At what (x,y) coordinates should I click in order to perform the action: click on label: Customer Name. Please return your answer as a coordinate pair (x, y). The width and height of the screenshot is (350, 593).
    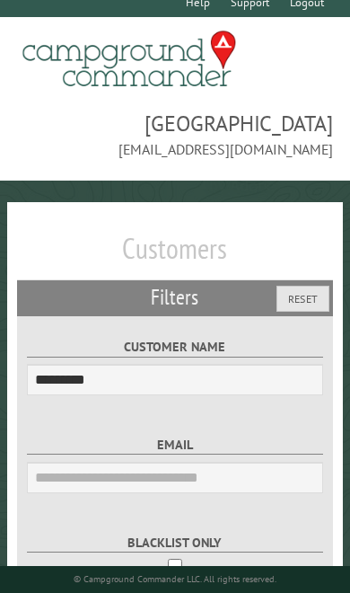
    Looking at the image, I should click on (175, 347).